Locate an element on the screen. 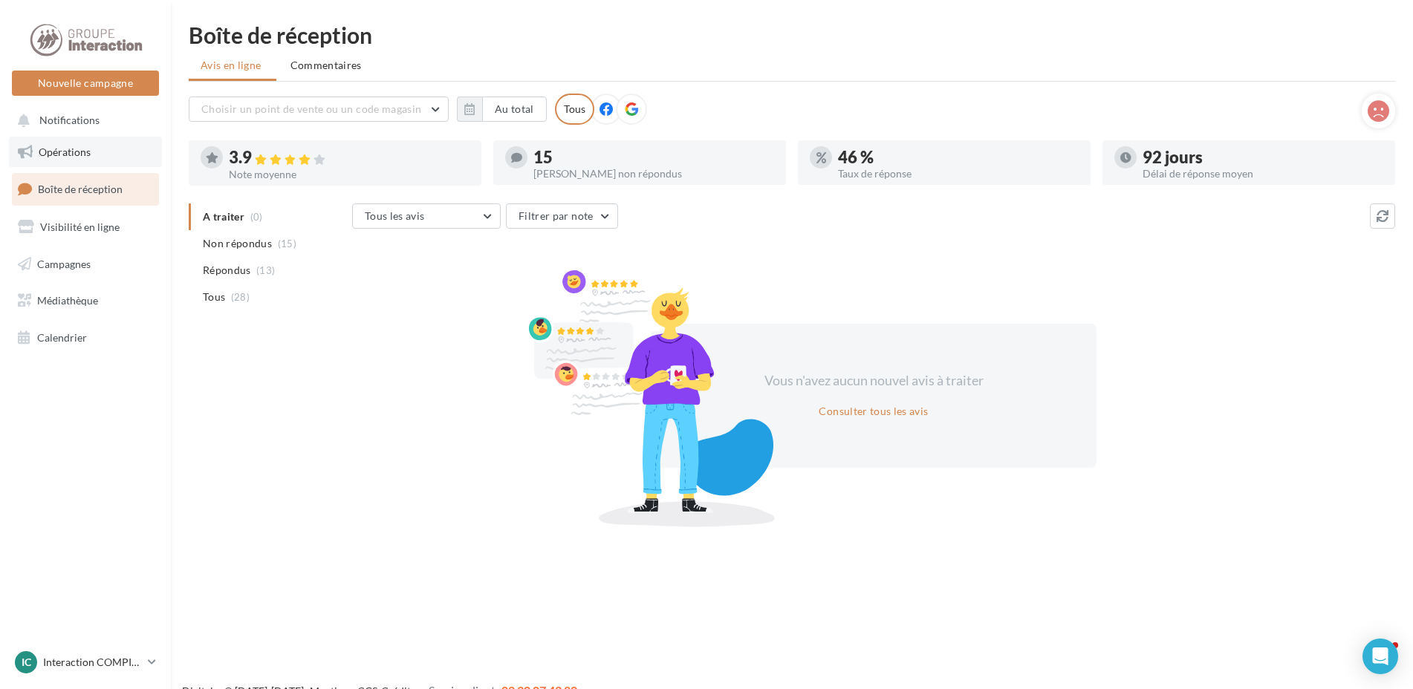 The image size is (1413, 689). a: Calendrier is located at coordinates (85, 338).